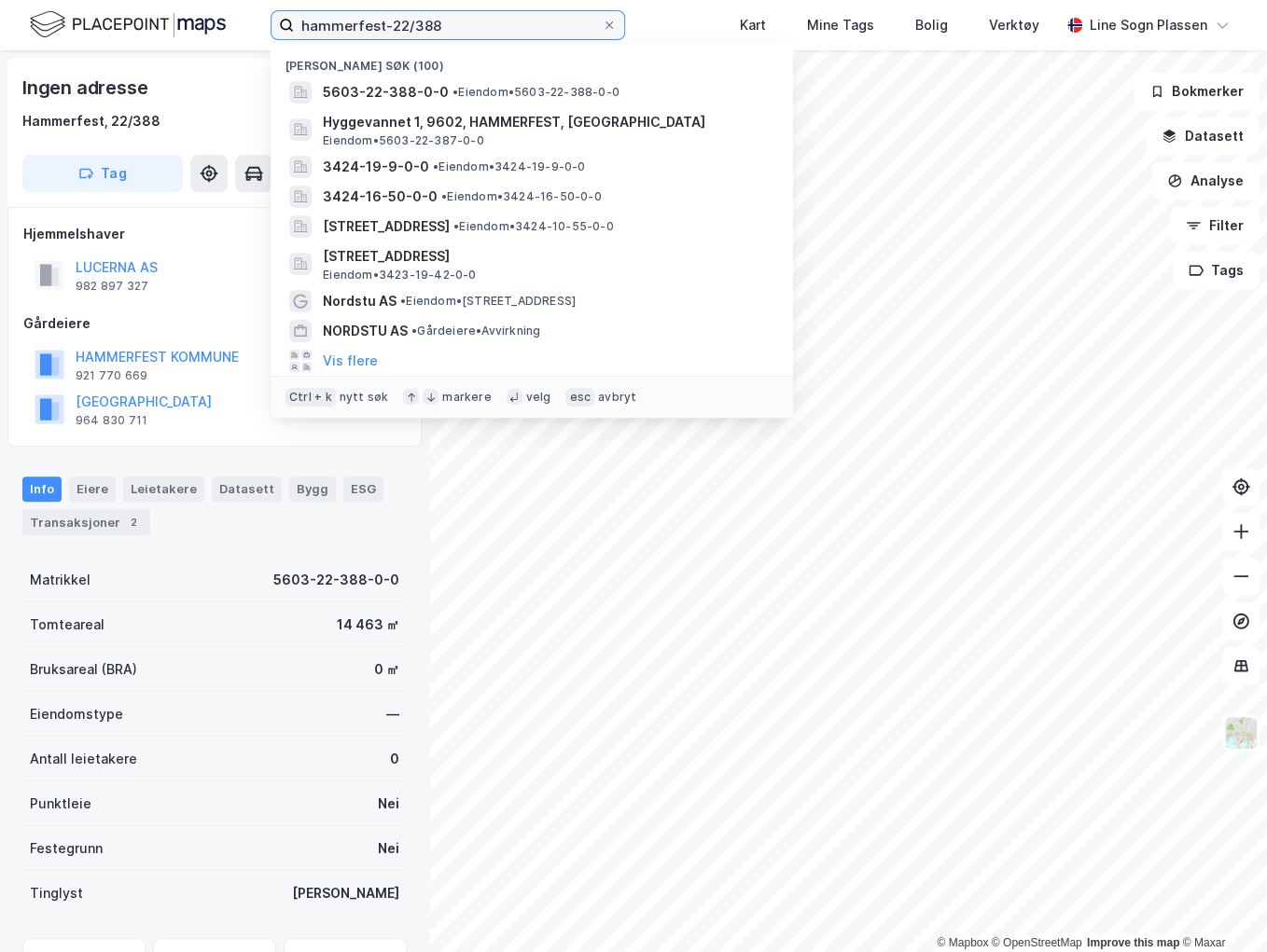 This screenshot has width=1267, height=952. Describe the element at coordinates (535, 93) in the screenshot. I see `span: Eiendom • 5603-22-388-0-0` at that location.